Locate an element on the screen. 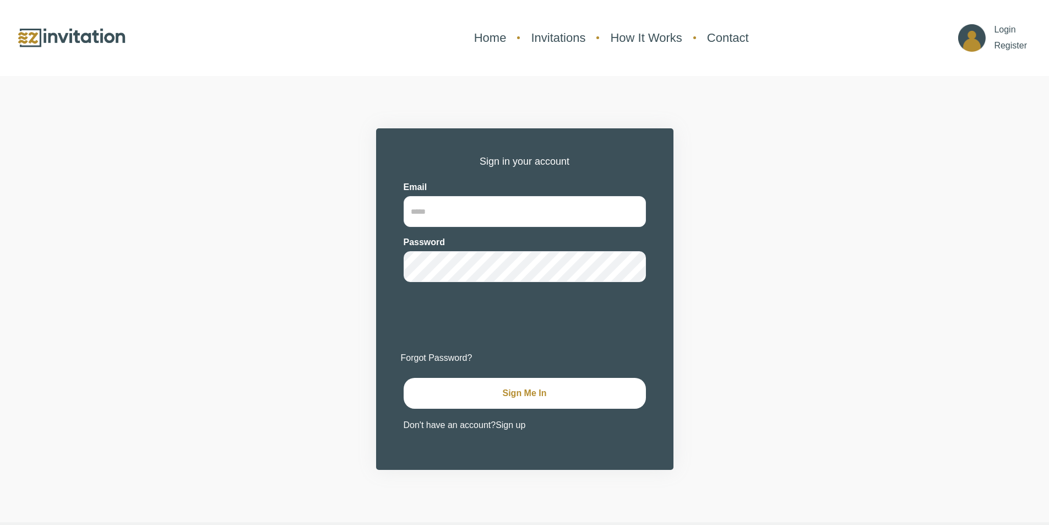 The image size is (1049, 525). a: Invitations is located at coordinates (558, 37).